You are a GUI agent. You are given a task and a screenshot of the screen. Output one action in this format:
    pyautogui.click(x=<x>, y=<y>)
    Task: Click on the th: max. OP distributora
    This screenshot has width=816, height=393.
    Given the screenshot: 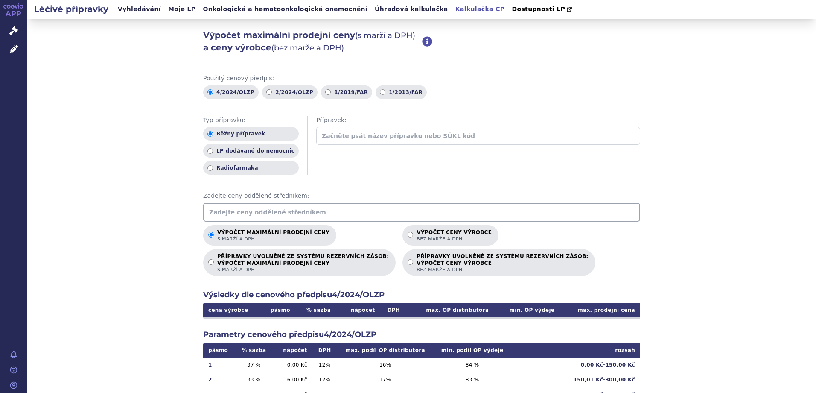 What is the action you would take?
    pyautogui.click(x=450, y=310)
    